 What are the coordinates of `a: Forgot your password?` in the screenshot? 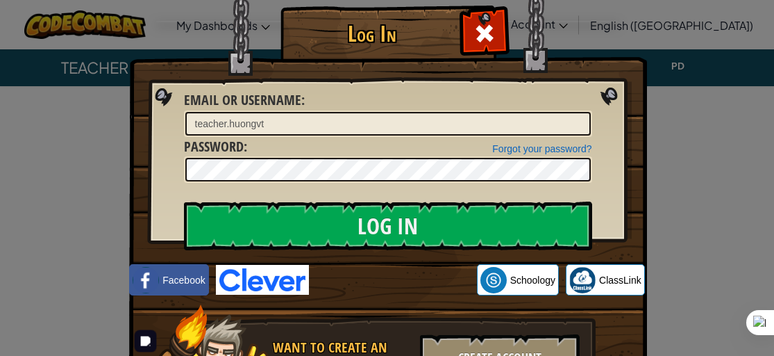 It's located at (542, 149).